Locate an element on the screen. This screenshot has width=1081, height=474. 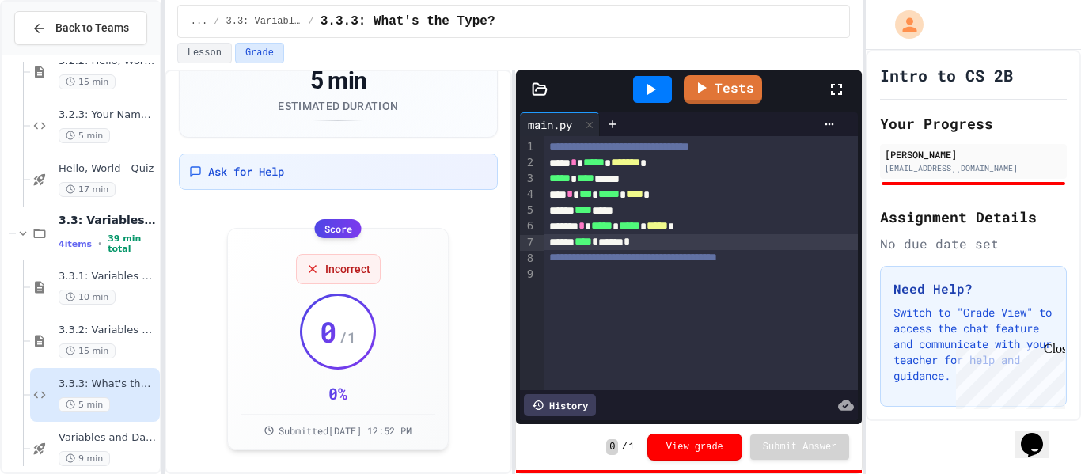
span: Submit Answer is located at coordinates (800, 447).